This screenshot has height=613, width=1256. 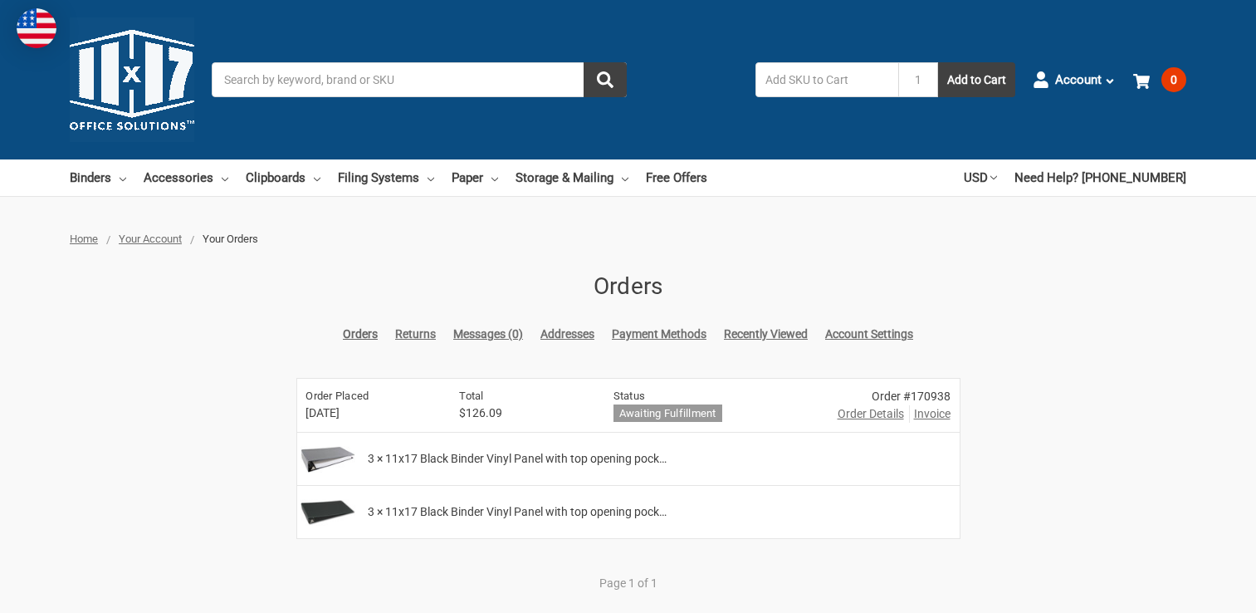 I want to click on div: Order #170938, so click(x=894, y=396).